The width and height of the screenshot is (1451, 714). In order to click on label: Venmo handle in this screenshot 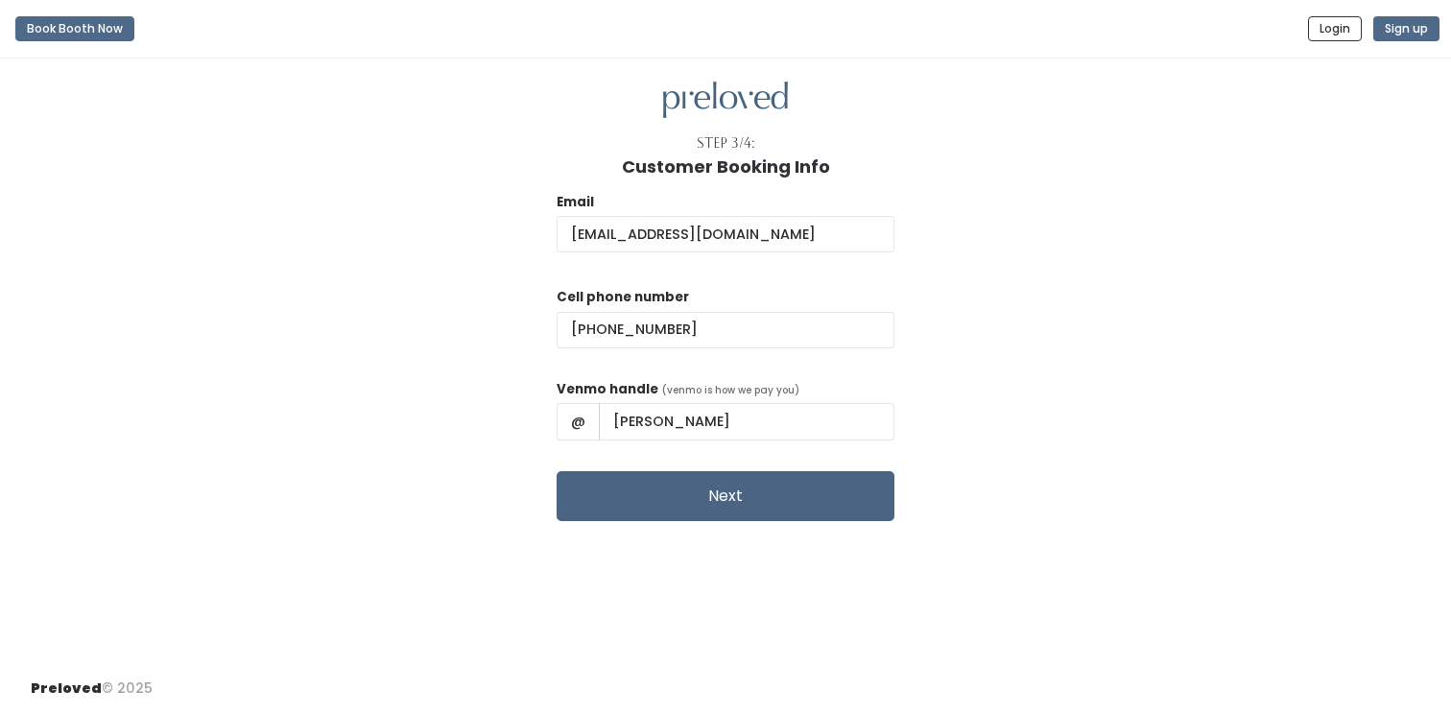, I will do `click(607, 390)`.